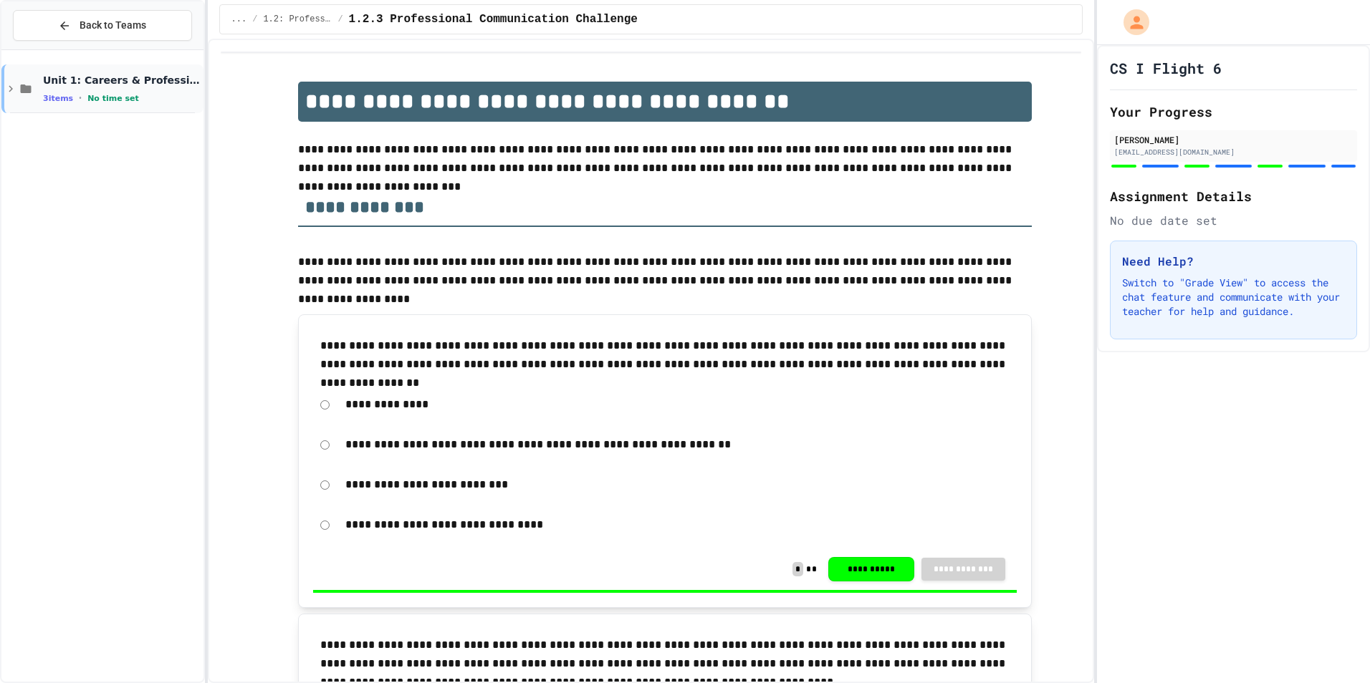 This screenshot has height=683, width=1370. What do you see at coordinates (113, 98) in the screenshot?
I see `span: No time set` at bounding box center [113, 98].